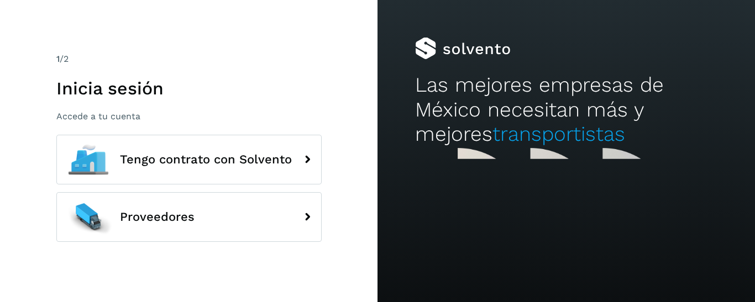 This screenshot has height=302, width=755. Describe the element at coordinates (189, 59) in the screenshot. I see `div: /2` at that location.